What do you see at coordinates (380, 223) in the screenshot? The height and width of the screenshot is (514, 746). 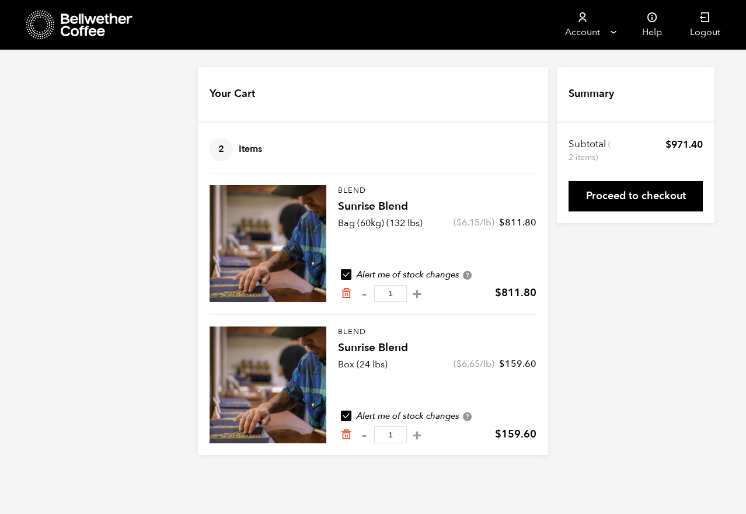 I see `p: Bag (60kg) (132 lbs)` at bounding box center [380, 223].